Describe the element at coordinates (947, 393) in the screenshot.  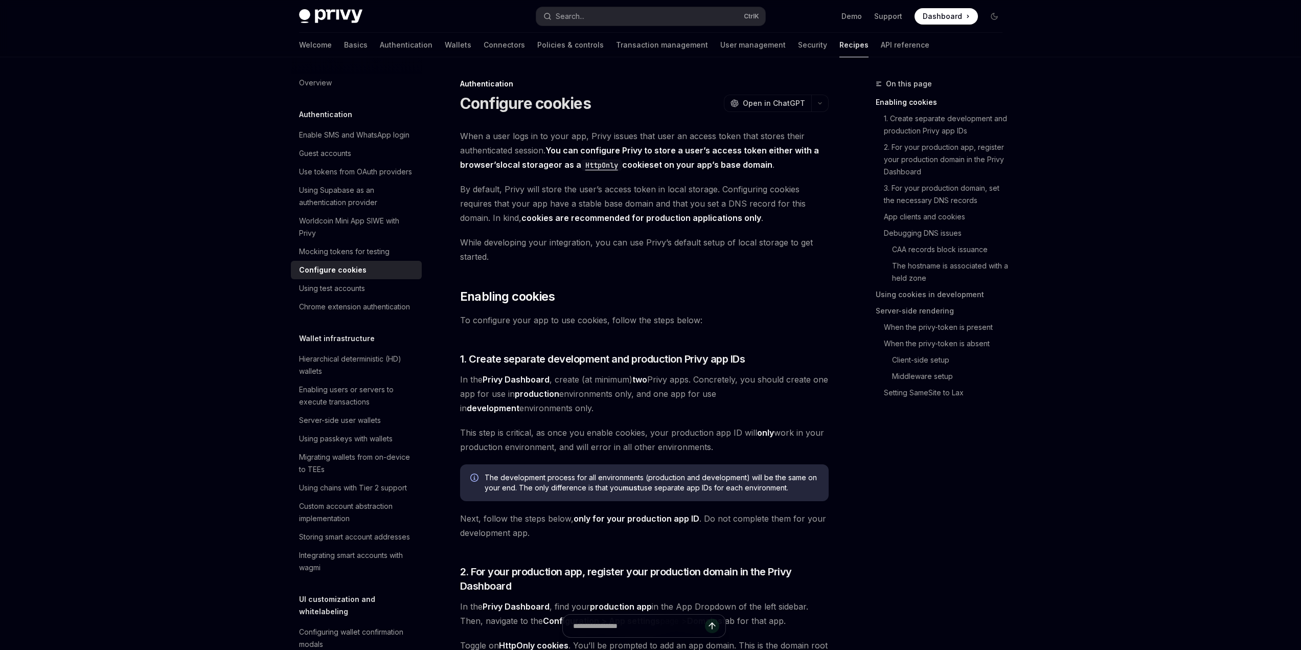
I see `a: Setting SameSite to Lax` at that location.